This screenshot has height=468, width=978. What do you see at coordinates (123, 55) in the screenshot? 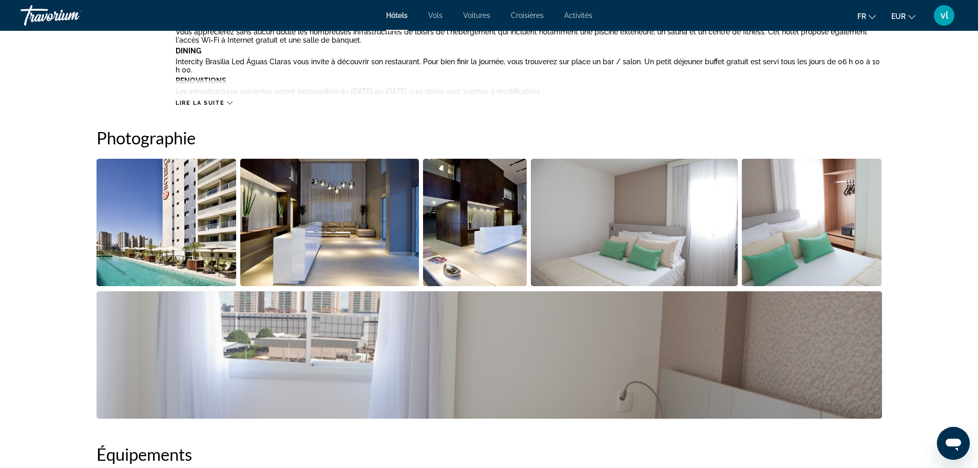
I see `div: La description` at bounding box center [123, 55].